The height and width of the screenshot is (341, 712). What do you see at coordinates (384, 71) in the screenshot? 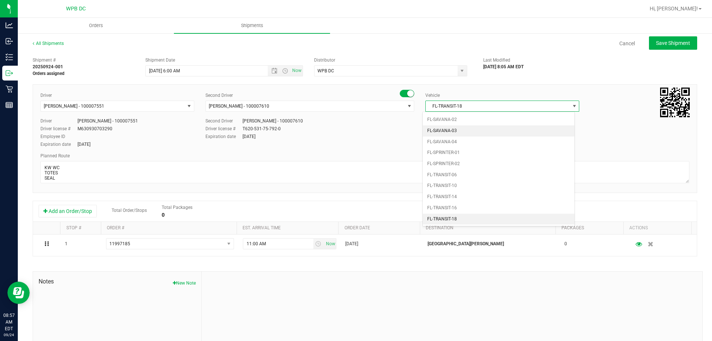
I see `input: Select` at bounding box center [384, 71].